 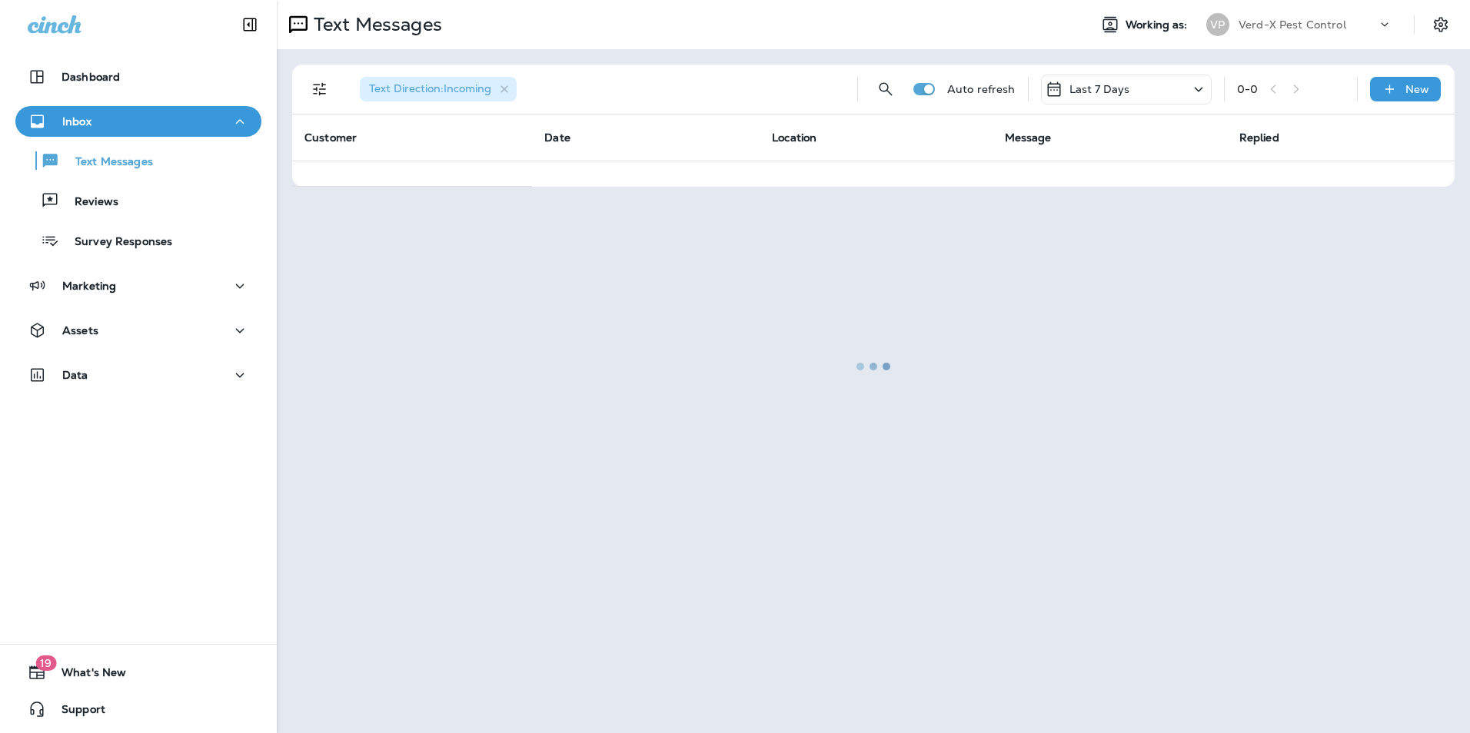 What do you see at coordinates (138, 77) in the screenshot?
I see `button: Dashboard` at bounding box center [138, 77].